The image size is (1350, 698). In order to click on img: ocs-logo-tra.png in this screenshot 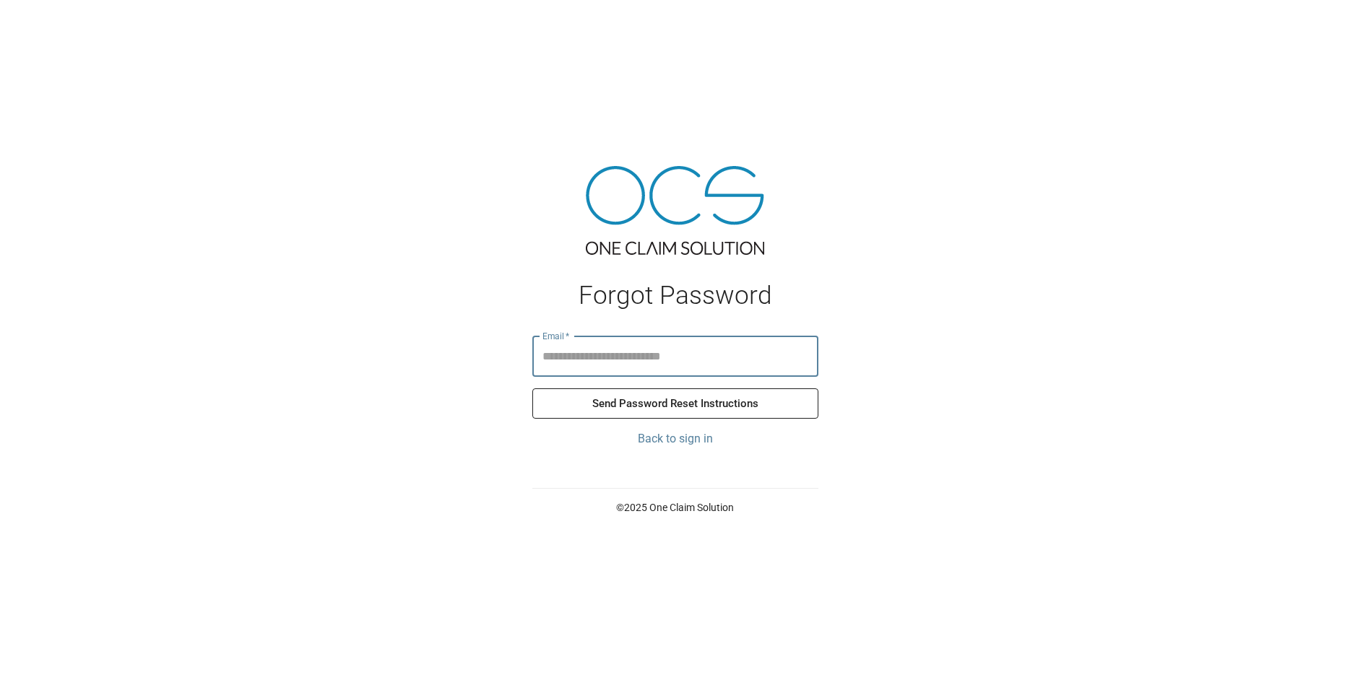, I will do `click(675, 210)`.